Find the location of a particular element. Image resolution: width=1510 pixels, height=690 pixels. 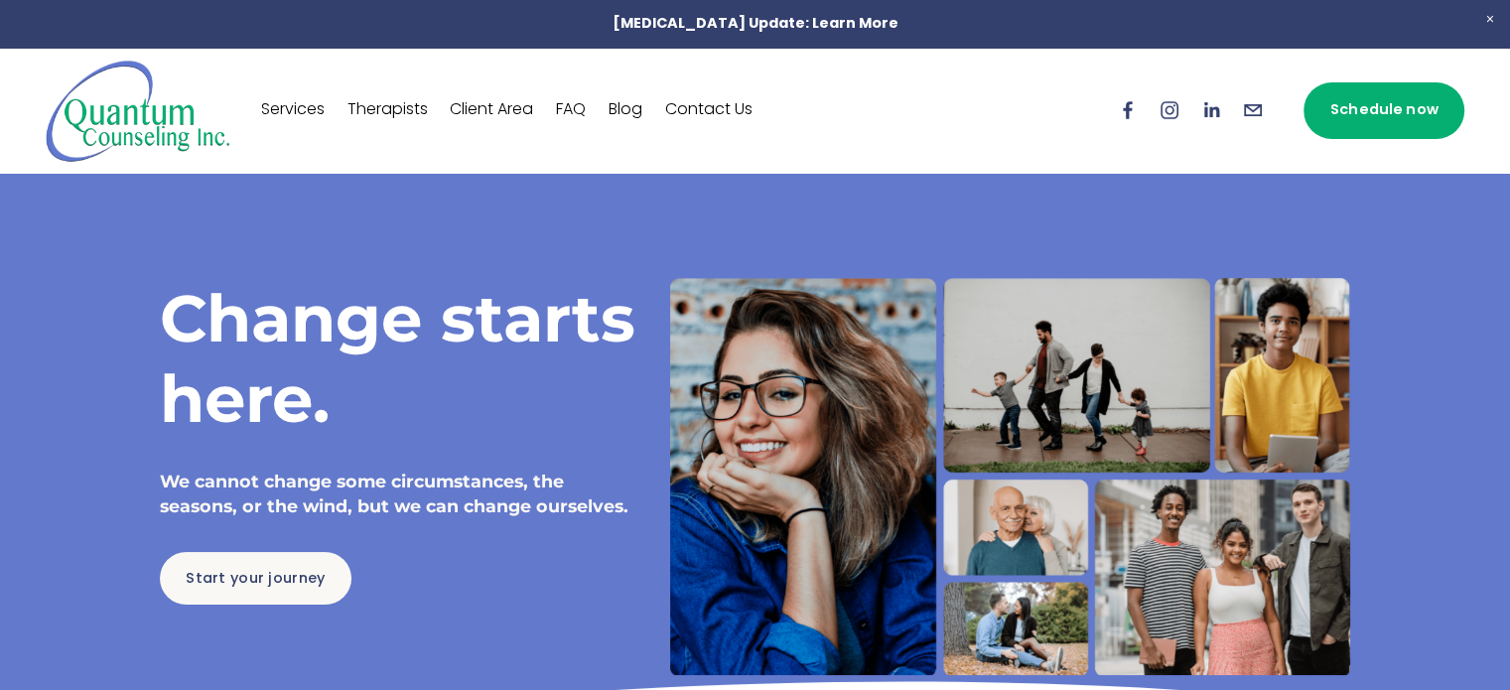

a: FAQ is located at coordinates (571, 110).